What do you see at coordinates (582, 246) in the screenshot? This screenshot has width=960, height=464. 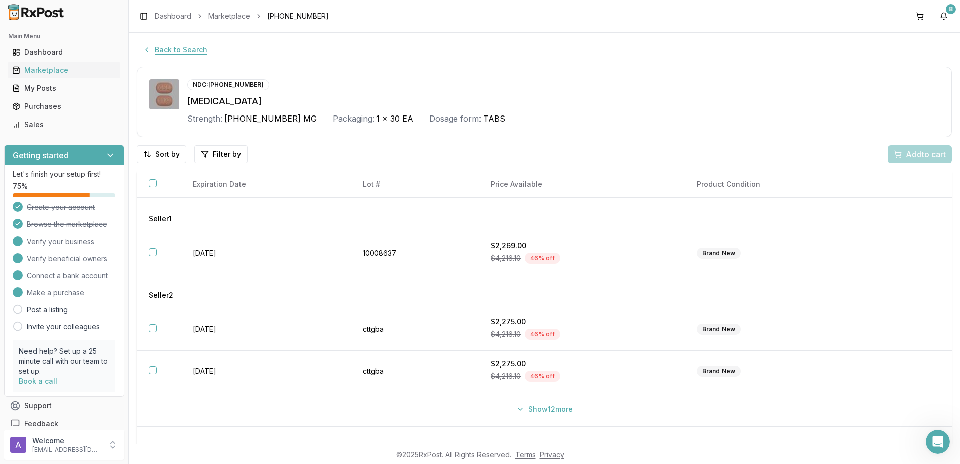 I see `div: $2,269.00` at bounding box center [582, 246].